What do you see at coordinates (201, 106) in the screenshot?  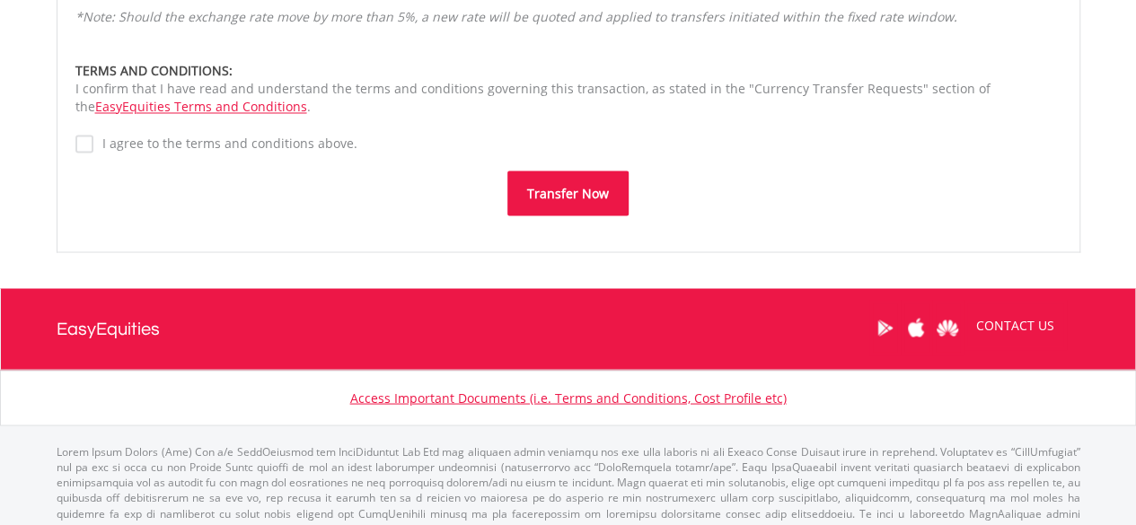 I see `a: EasyEquities Terms and Conditions` at bounding box center [201, 106].